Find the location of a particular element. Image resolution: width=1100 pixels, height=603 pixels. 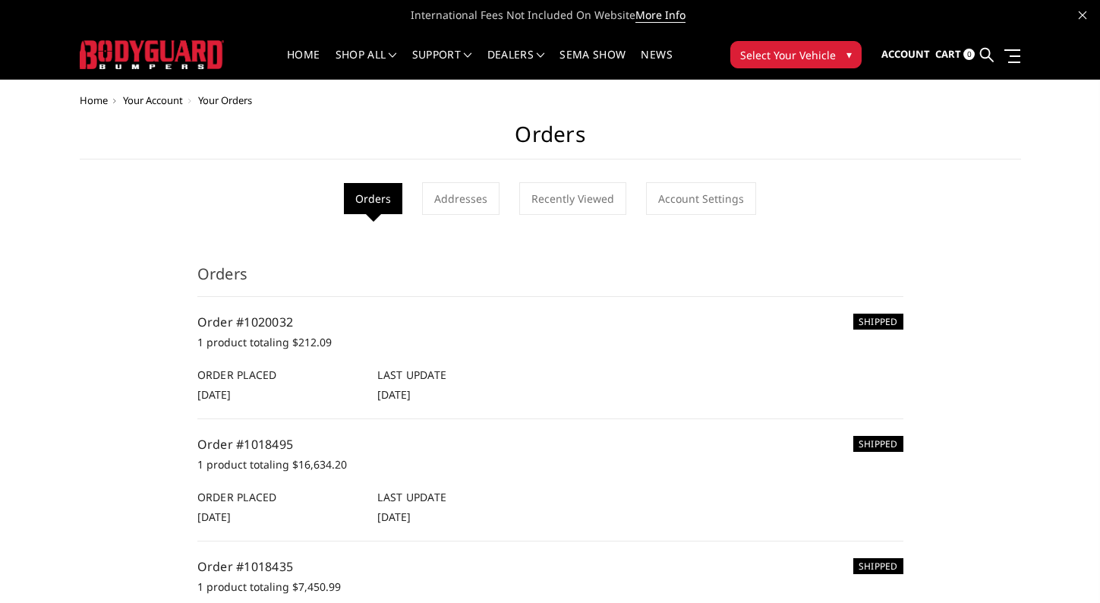

h3: Orders is located at coordinates (550, 279).